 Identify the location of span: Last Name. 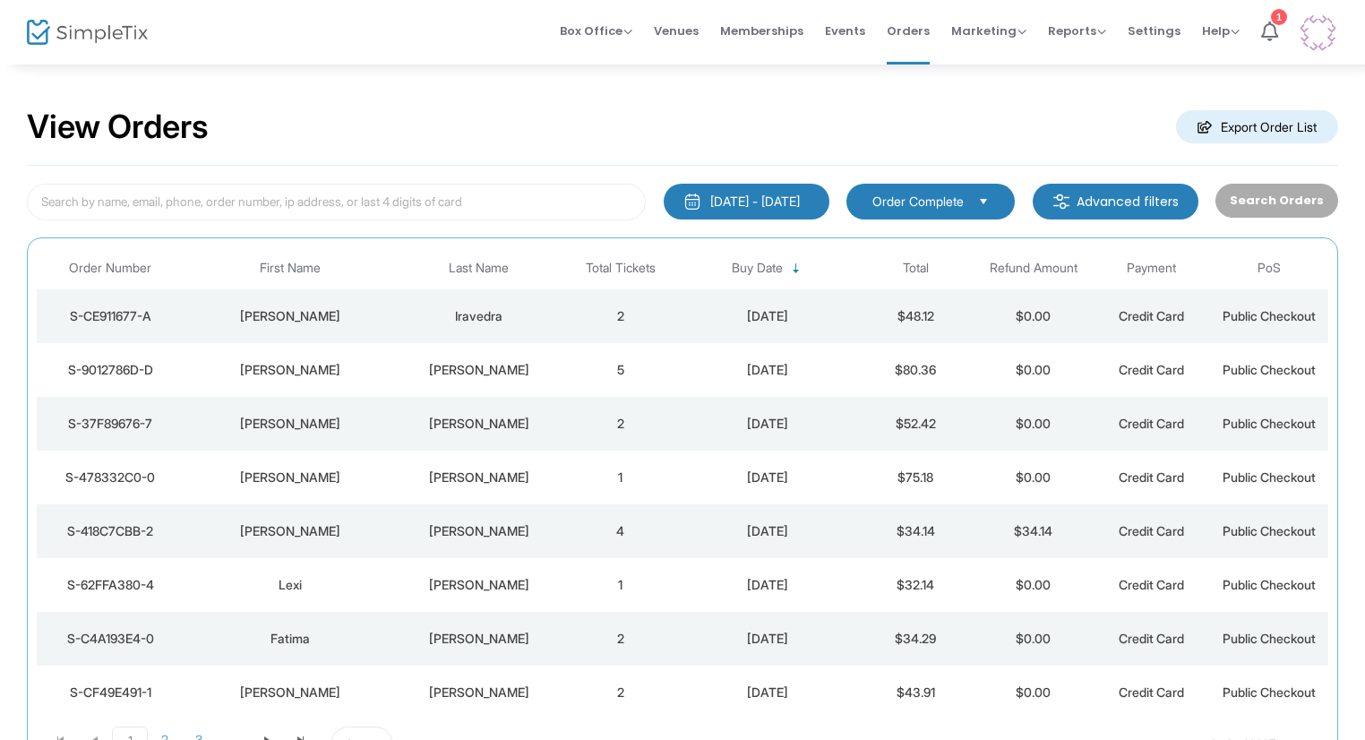
(478, 268).